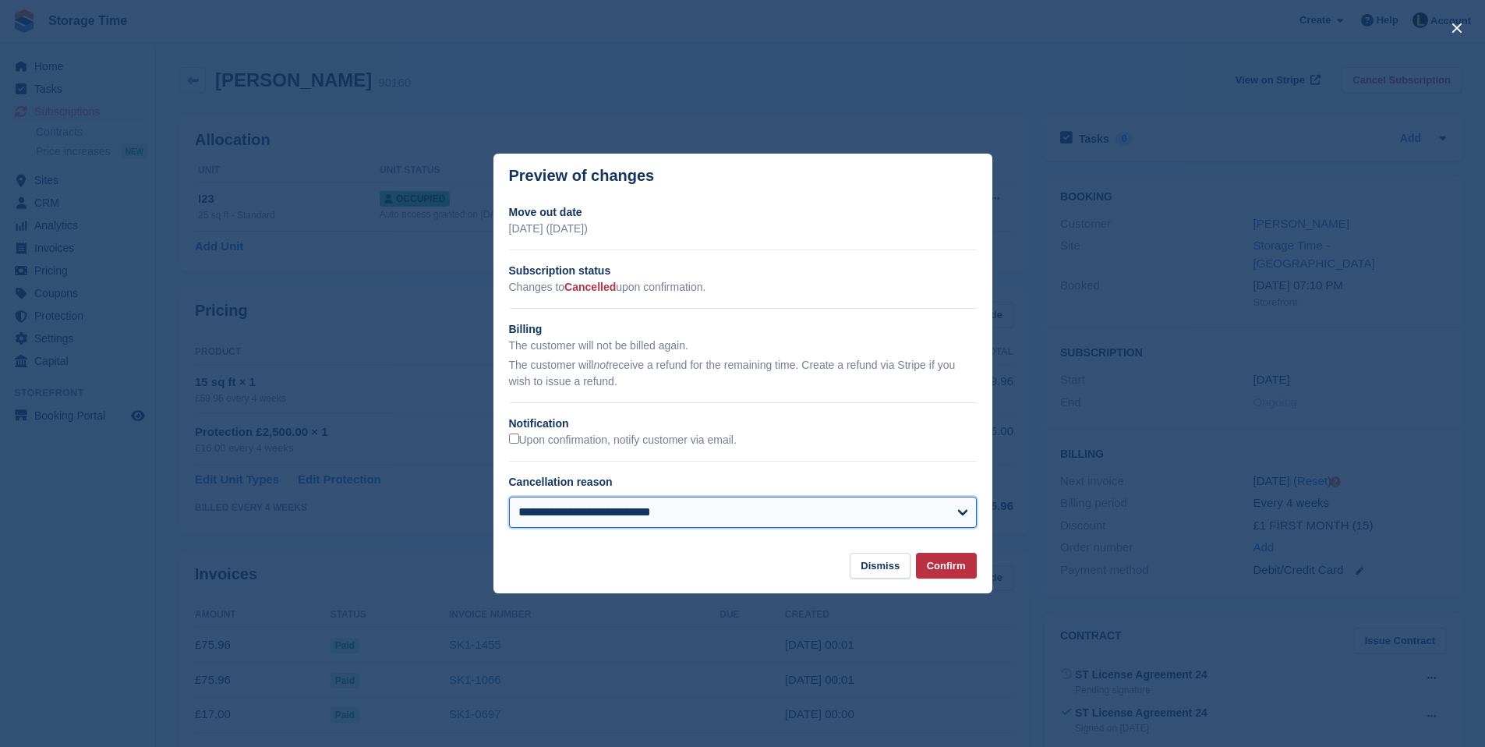  What do you see at coordinates (582, 175) in the screenshot?
I see `p: Preview of changes` at bounding box center [582, 175].